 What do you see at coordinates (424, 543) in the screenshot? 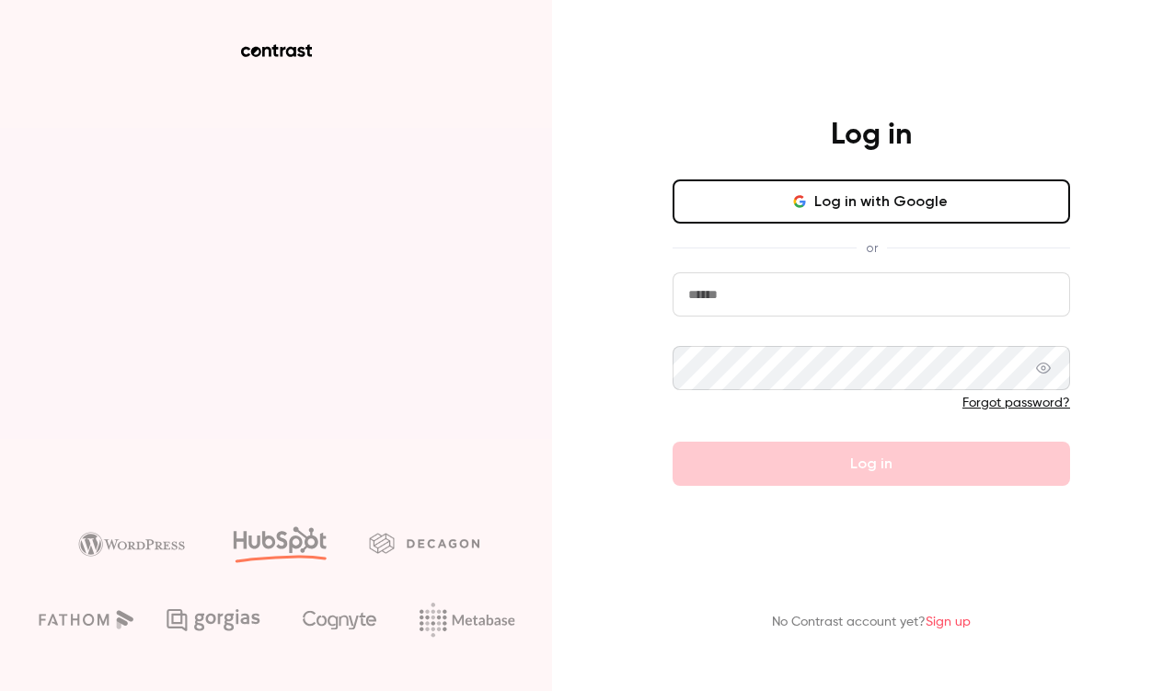
I see `img: decagon` at bounding box center [424, 543].